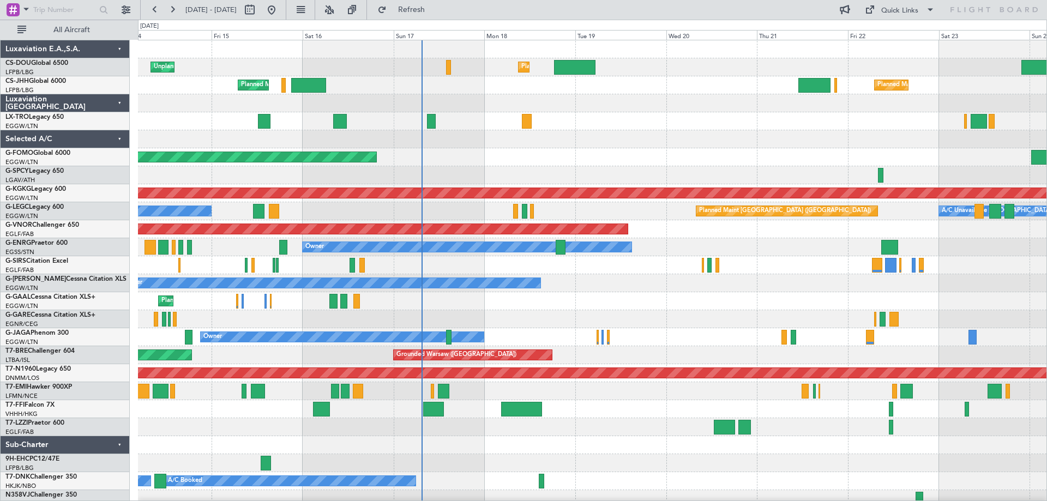 Image resolution: width=1047 pixels, height=501 pixels. What do you see at coordinates (34, 207) in the screenshot?
I see `a: G-LEGCLegacy 600` at bounding box center [34, 207].